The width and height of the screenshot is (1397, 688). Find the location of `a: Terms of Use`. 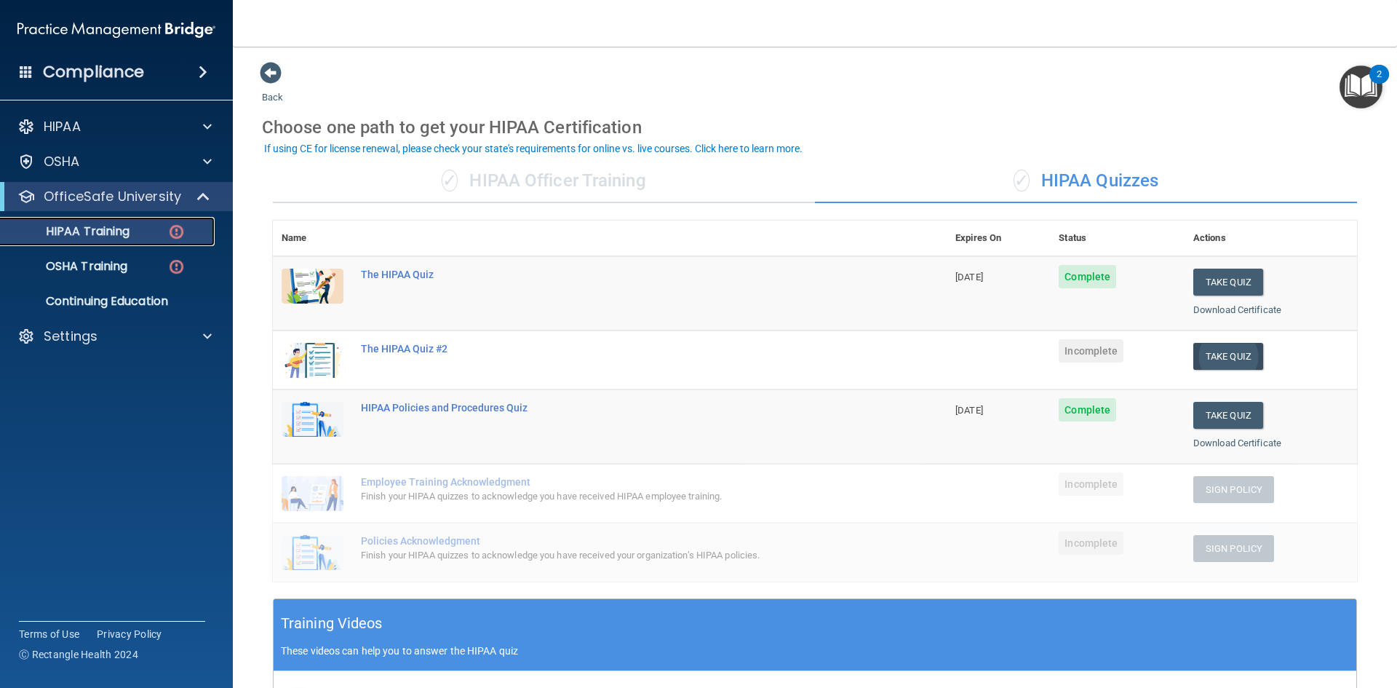

a: Terms of Use is located at coordinates (49, 634).